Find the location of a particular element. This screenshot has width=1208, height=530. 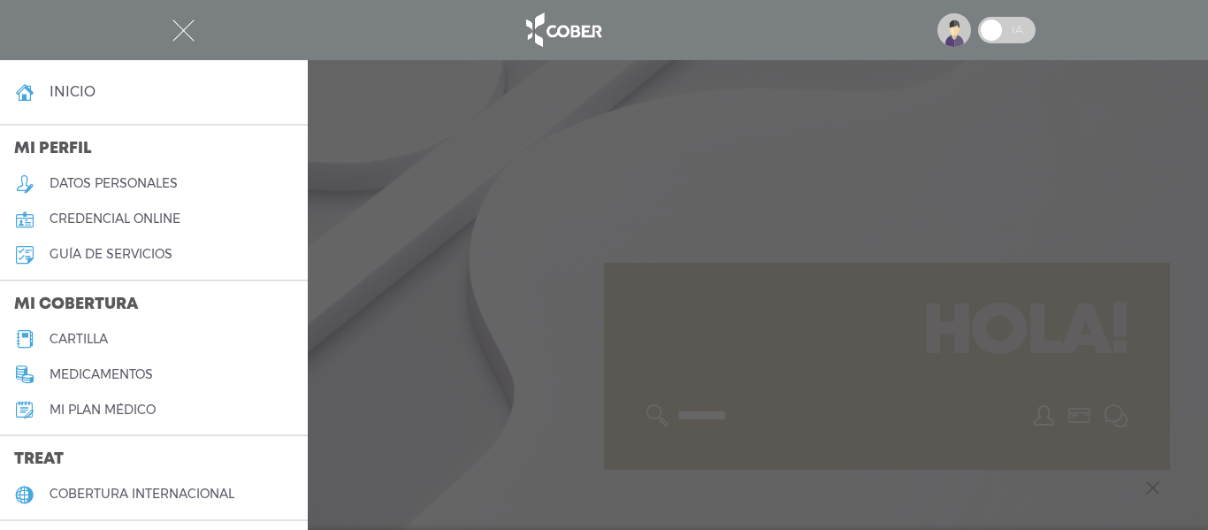

img: logo_cober_home-white.png is located at coordinates (562, 30).